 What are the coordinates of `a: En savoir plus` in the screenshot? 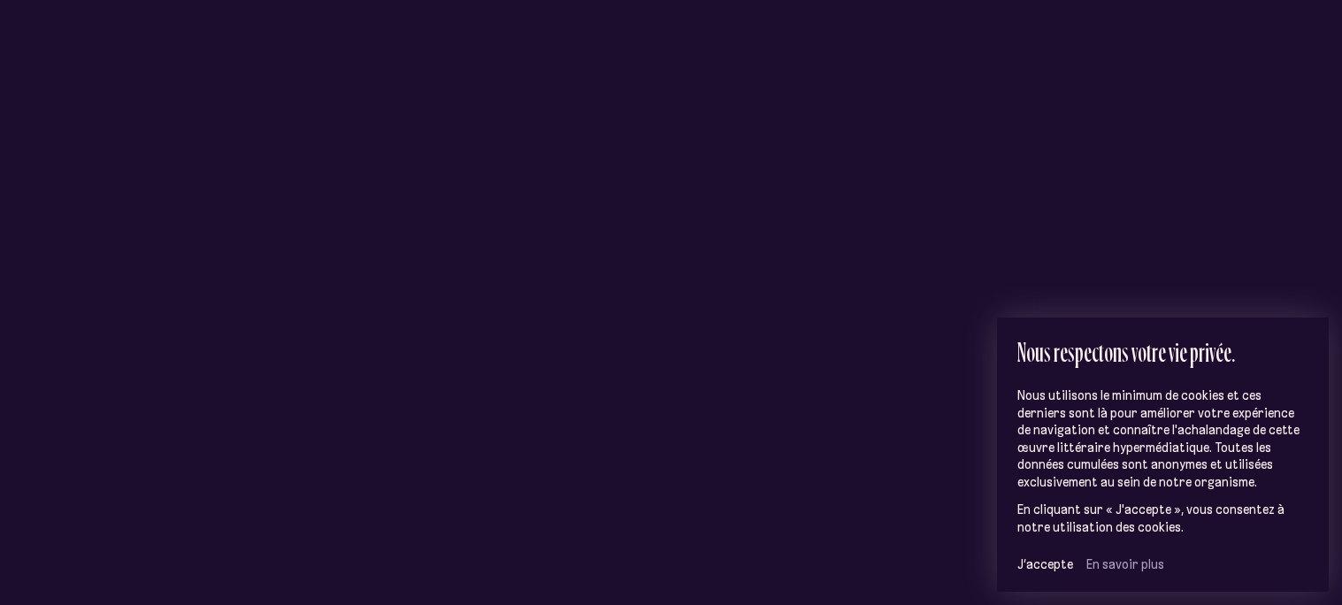 It's located at (1125, 564).